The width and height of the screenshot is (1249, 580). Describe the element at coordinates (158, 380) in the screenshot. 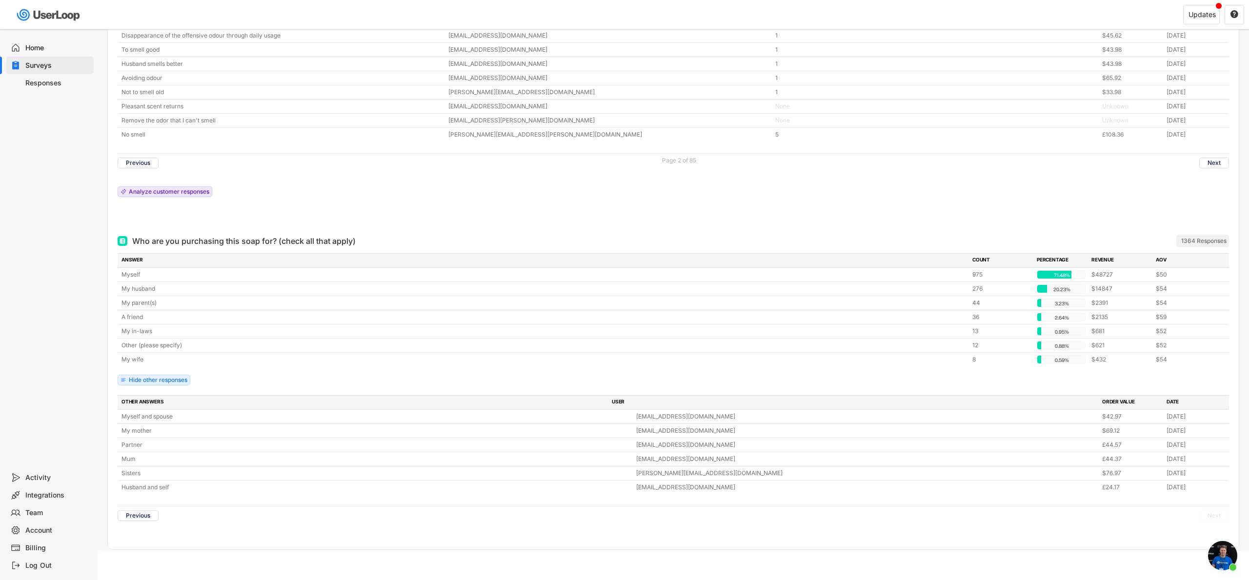

I see `div: Hide other responses` at that location.